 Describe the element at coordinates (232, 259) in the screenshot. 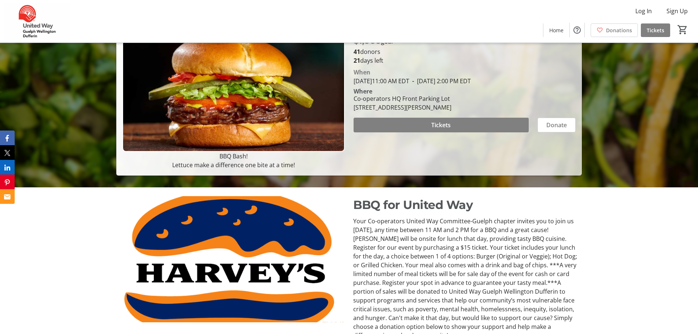

I see `img: undefined` at that location.